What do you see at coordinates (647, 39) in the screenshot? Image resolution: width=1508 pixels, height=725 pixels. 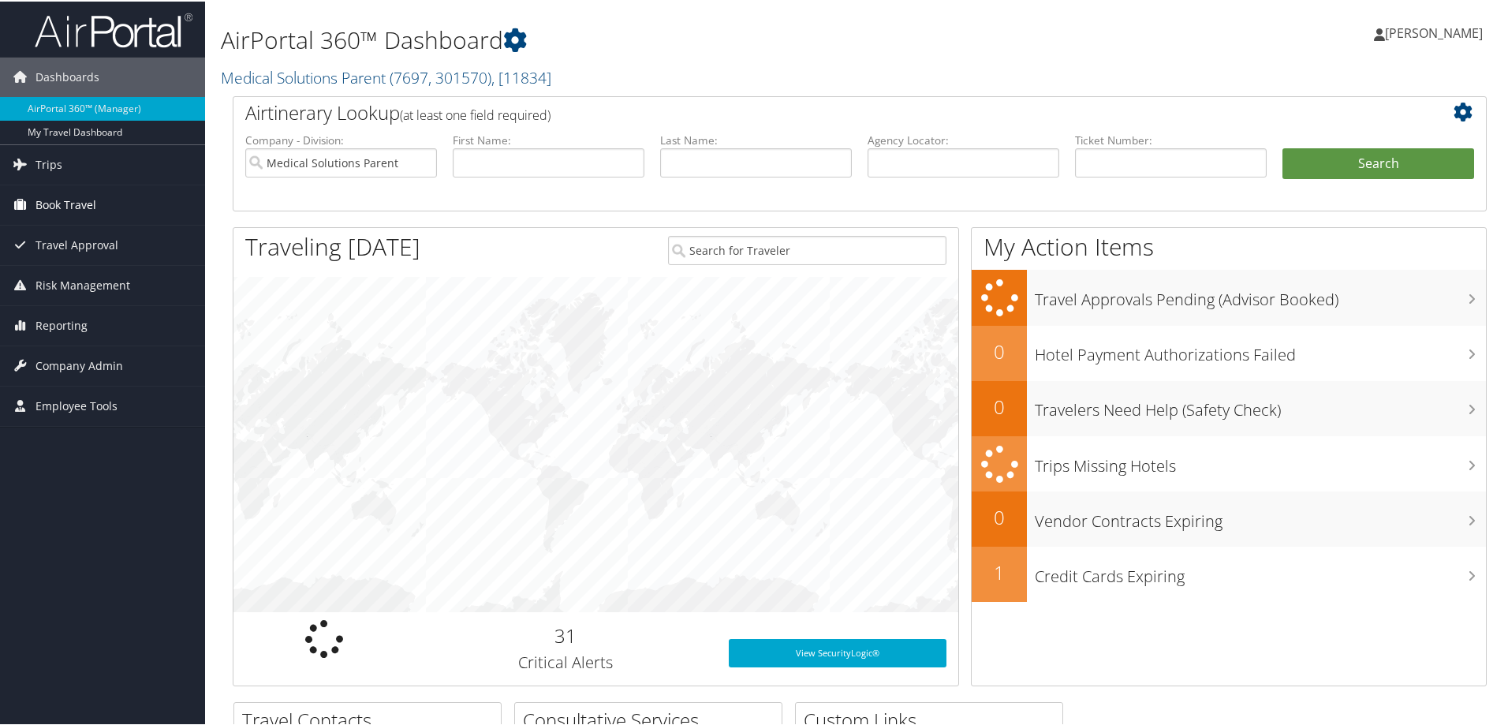 I see `h1: AirPortal 360™ Dashboard` at bounding box center [647, 39].